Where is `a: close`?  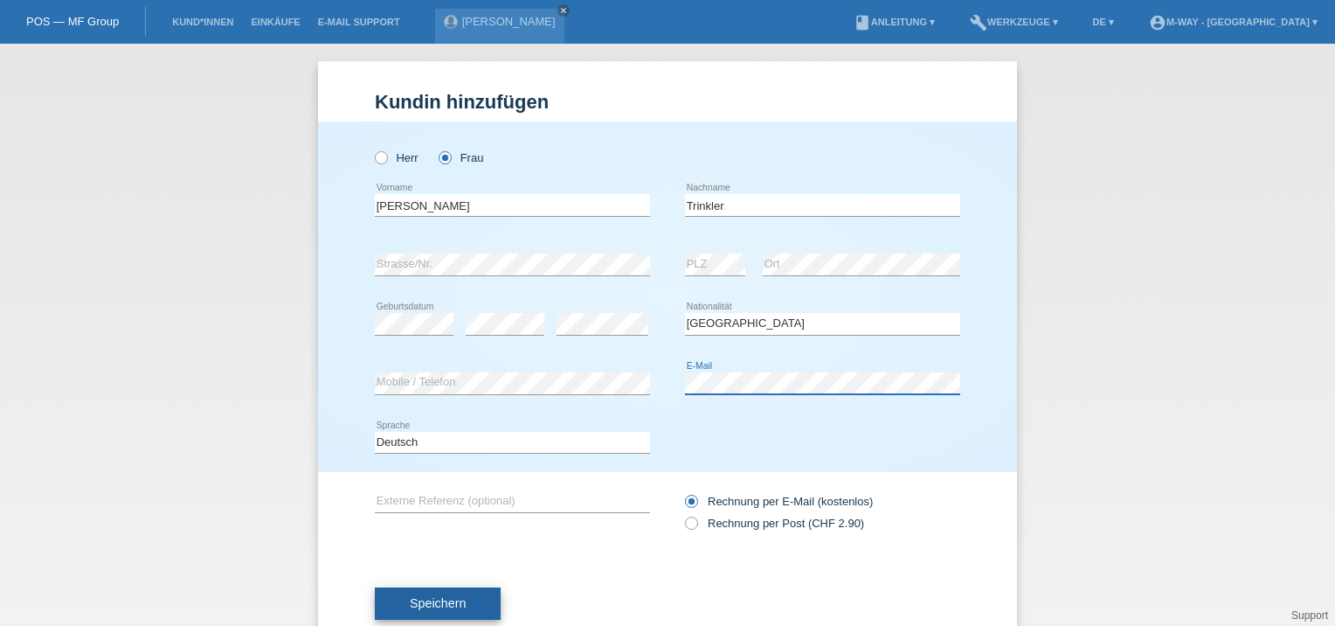
a: close is located at coordinates (563, 10).